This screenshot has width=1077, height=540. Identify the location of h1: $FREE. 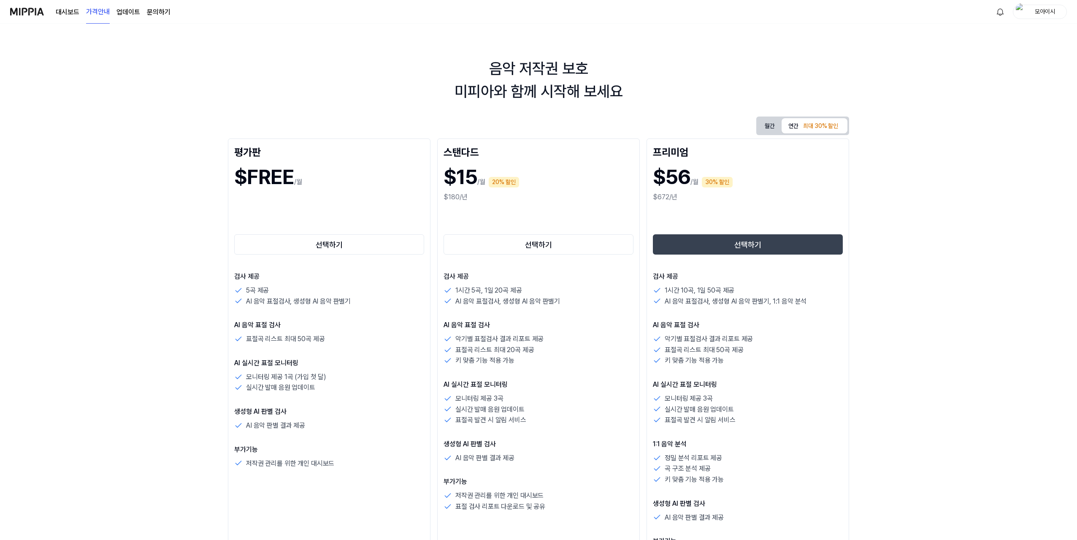
(264, 177).